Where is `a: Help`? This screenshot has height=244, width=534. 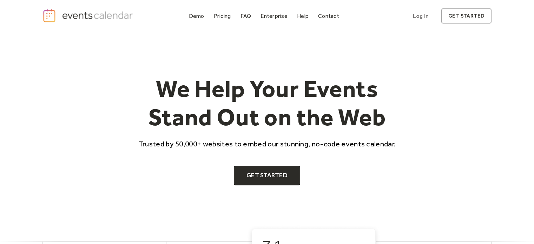 a: Help is located at coordinates (303, 16).